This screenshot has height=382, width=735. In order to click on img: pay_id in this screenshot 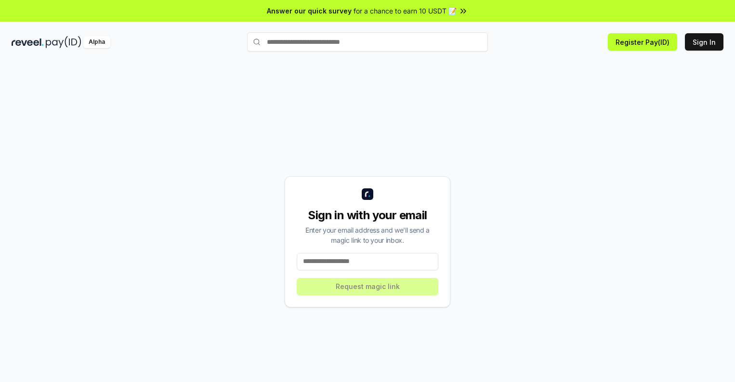, I will do `click(64, 42)`.